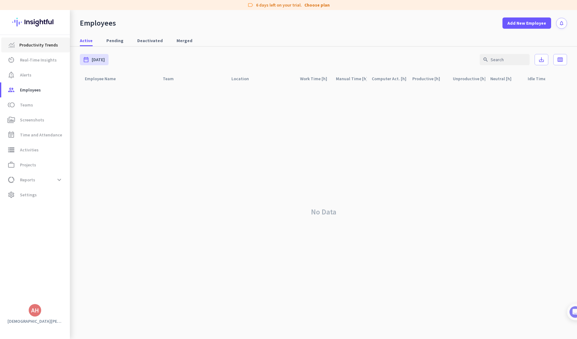  What do you see at coordinates (28, 165) in the screenshot?
I see `span: Projects` at bounding box center [28, 165].